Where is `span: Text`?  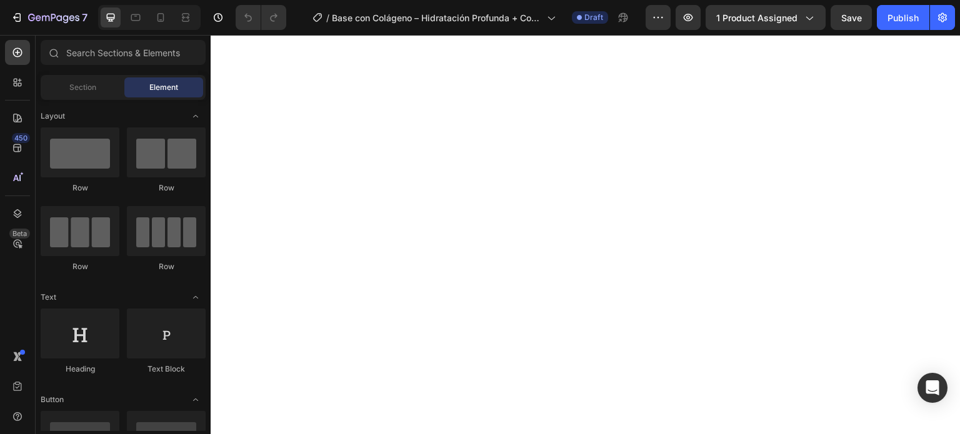 span: Text is located at coordinates (48, 297).